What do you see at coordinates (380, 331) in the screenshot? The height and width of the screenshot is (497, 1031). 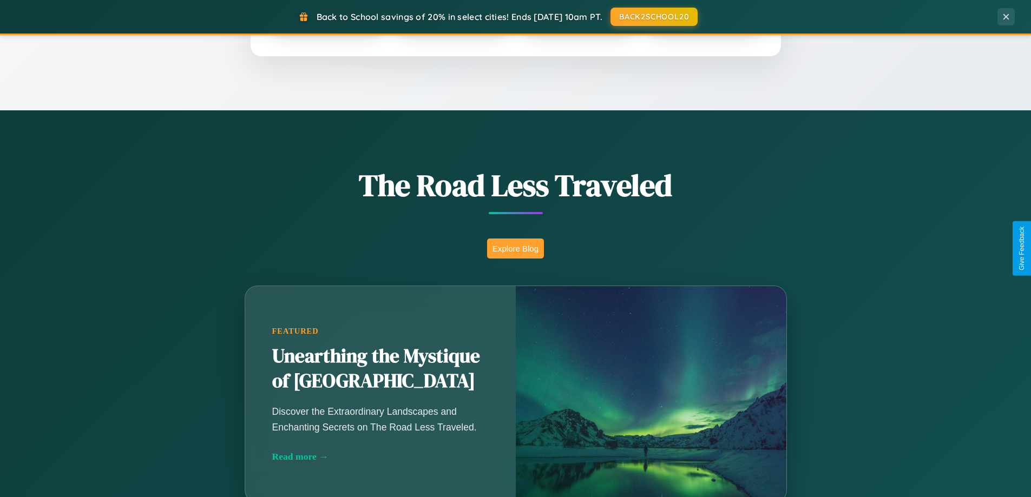 I see `div: Featured` at bounding box center [380, 331].